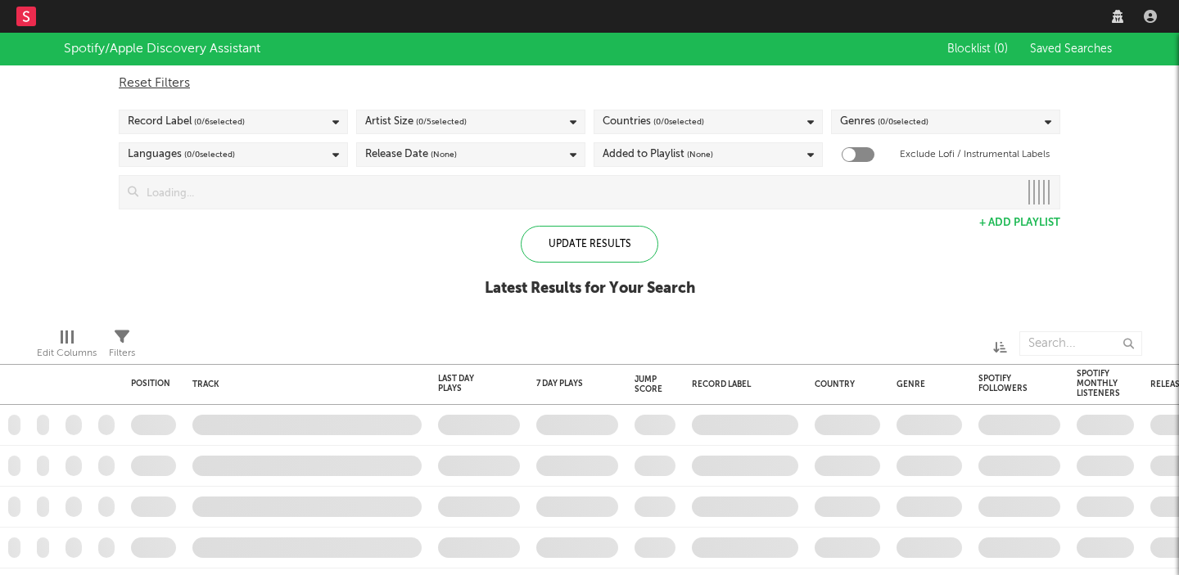  What do you see at coordinates (1080, 344) in the screenshot?
I see `input: Search...` at bounding box center [1080, 344].